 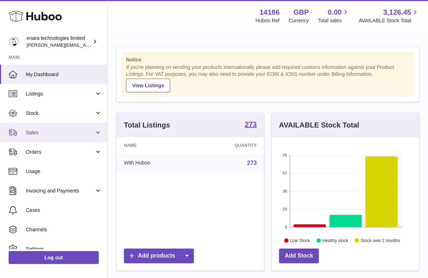 What do you see at coordinates (155, 145) in the screenshot?
I see `th: Name` at bounding box center [155, 145].